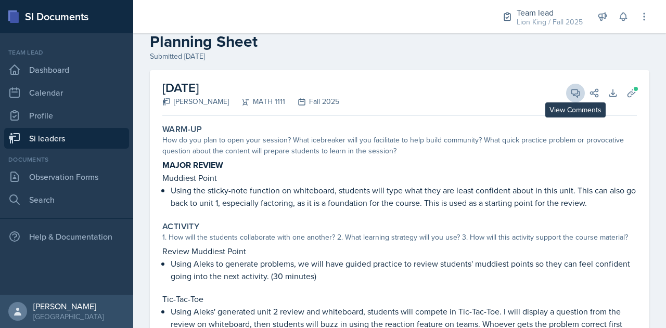  I want to click on h2: Planning Sheet, so click(399, 42).